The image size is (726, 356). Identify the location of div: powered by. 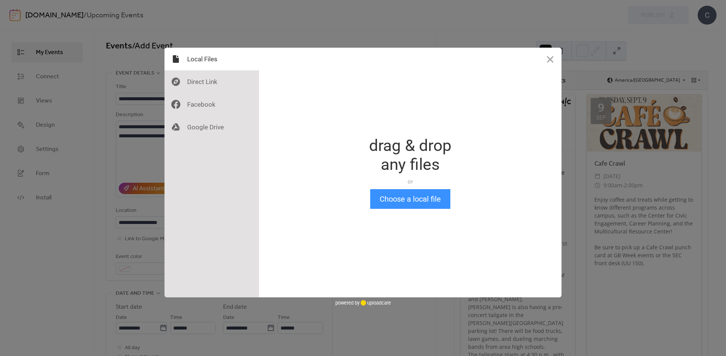
(363, 303).